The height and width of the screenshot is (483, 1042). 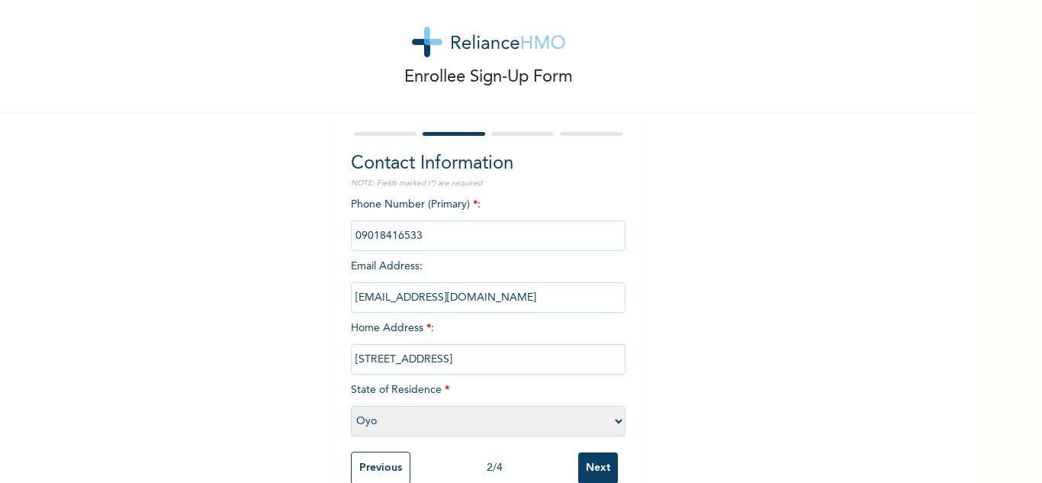 I want to click on input: Enter home address, so click(x=488, y=359).